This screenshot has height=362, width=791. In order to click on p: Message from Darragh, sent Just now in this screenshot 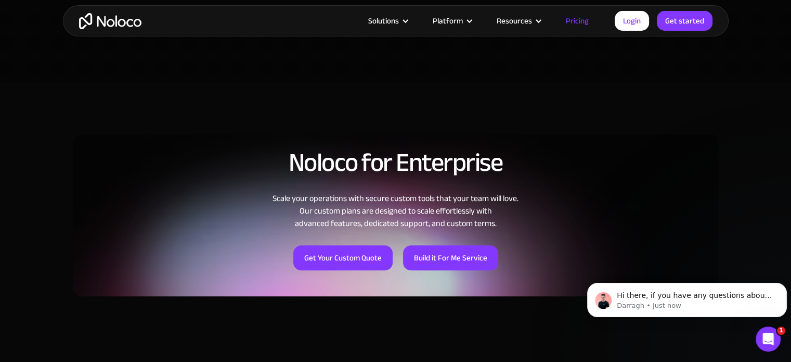, I will do `click(112, 45)`.